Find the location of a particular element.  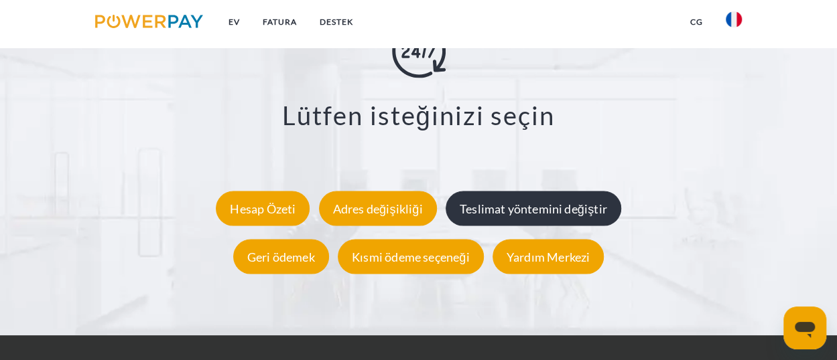

font: Lütfen isteğinizi seçin is located at coordinates (418, 115).